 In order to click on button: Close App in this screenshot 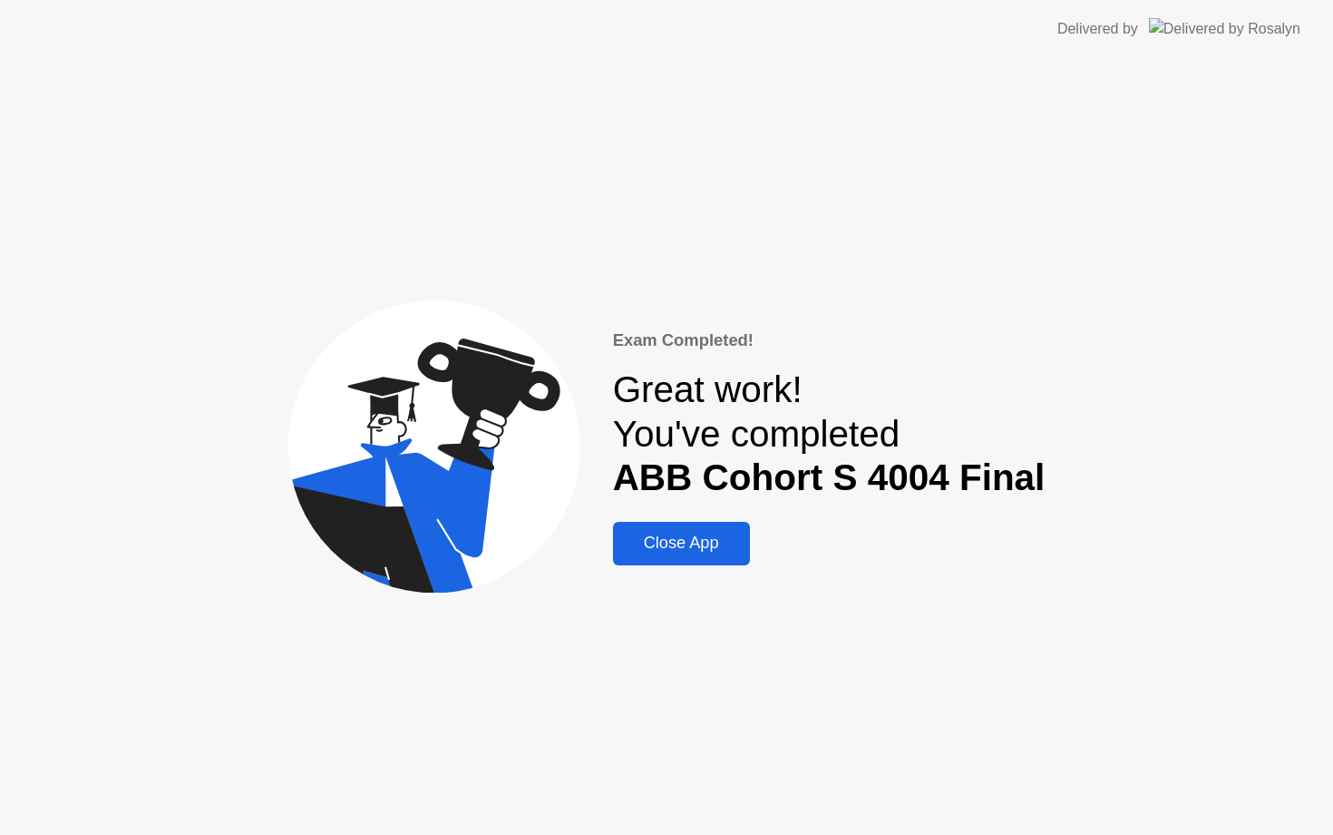, I will do `click(681, 543)`.